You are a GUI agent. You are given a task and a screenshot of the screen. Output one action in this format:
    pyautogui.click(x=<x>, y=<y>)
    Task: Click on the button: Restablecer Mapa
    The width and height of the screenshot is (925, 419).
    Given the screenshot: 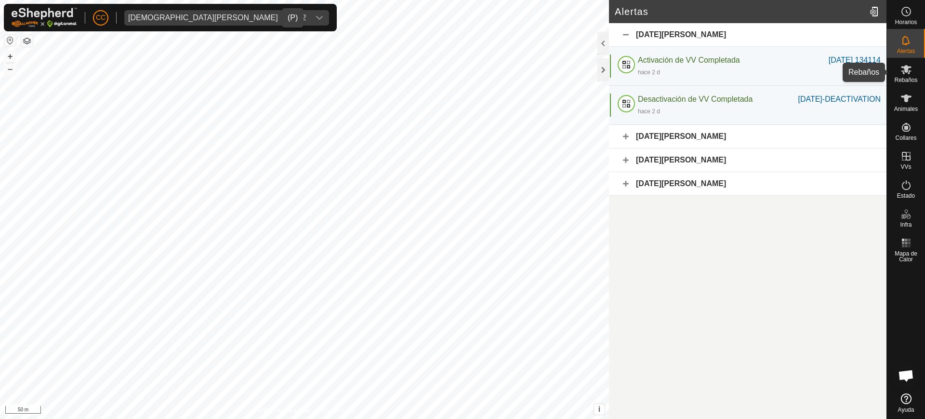 What is the action you would take?
    pyautogui.click(x=10, y=40)
    